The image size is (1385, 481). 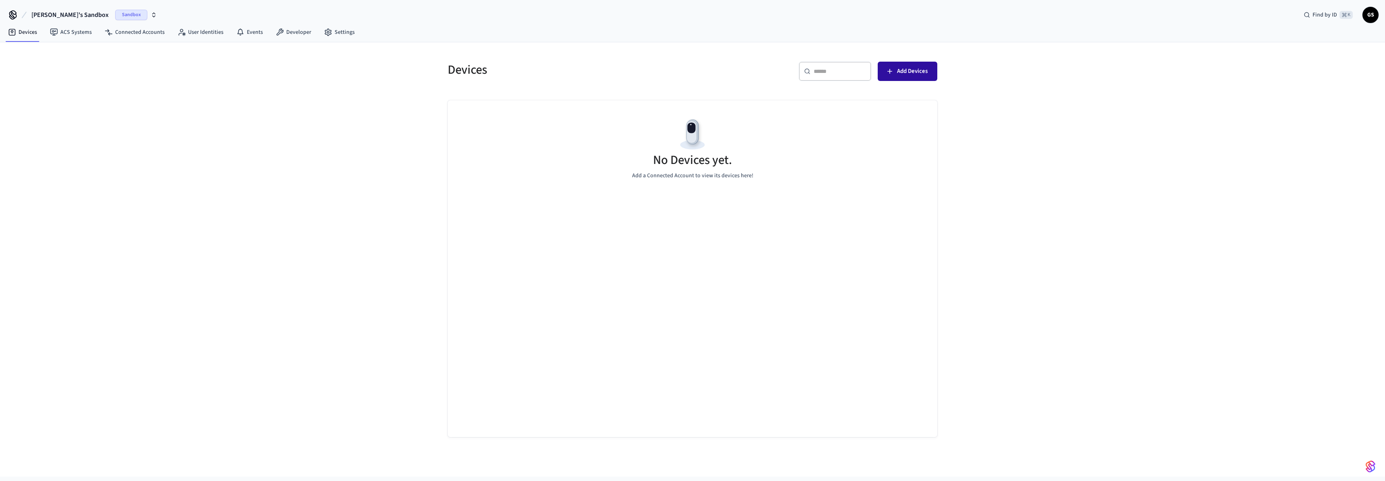 What do you see at coordinates (294, 32) in the screenshot?
I see `a: Developer` at bounding box center [294, 32].